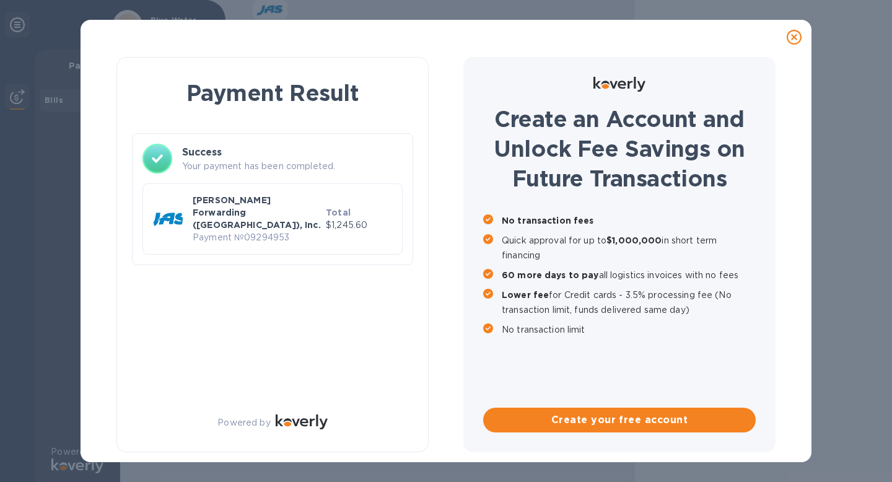  What do you see at coordinates (256, 237) in the screenshot?
I see `p: Payment № 09294953` at bounding box center [256, 237].